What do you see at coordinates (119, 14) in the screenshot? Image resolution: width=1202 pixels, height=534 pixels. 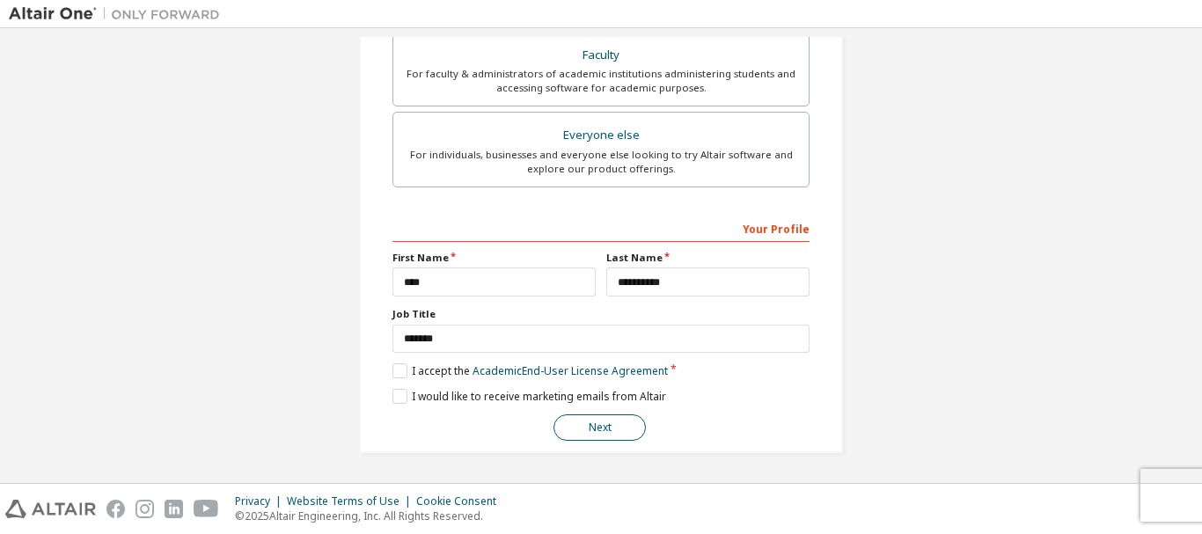 I see `img: Altair One` at bounding box center [119, 14].